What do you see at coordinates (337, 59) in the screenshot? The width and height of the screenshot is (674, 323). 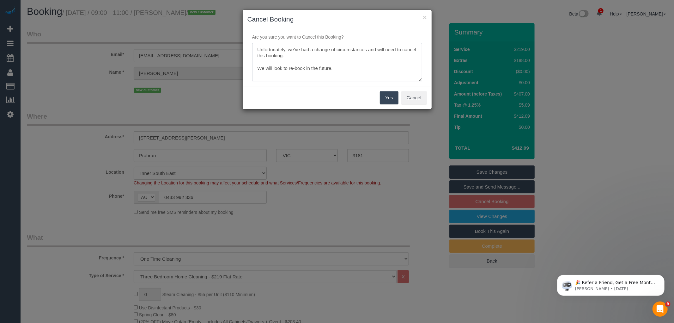 I see `sui-modal: Cancel Booking` at bounding box center [337, 59].